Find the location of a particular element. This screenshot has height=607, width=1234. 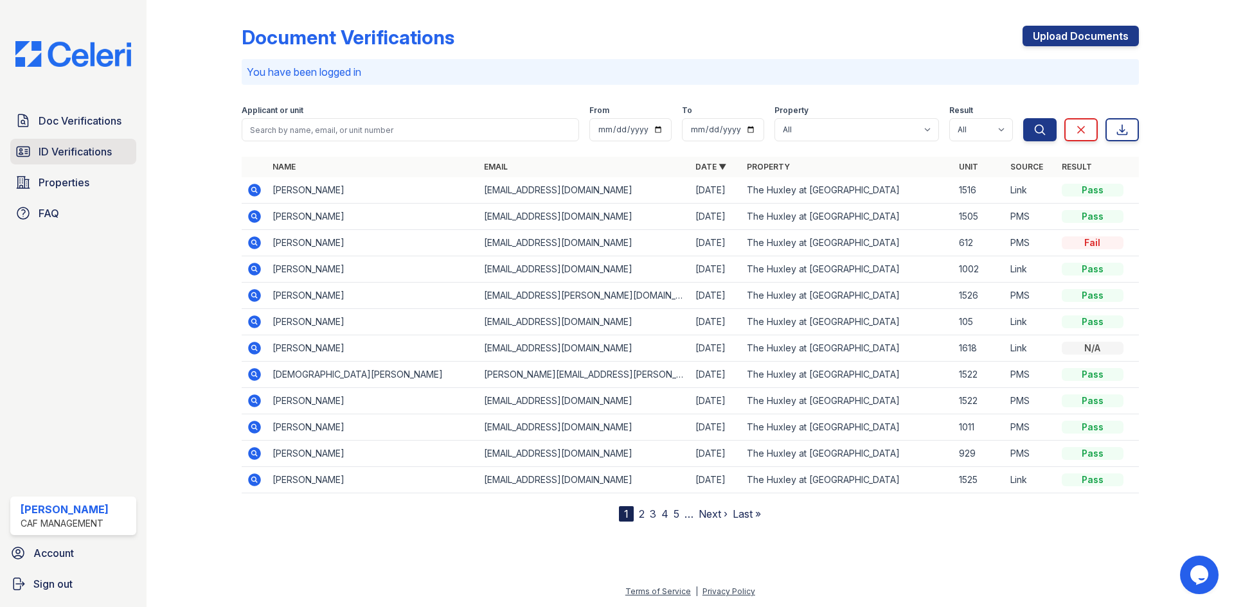

td: 929 is located at coordinates (980, 454).